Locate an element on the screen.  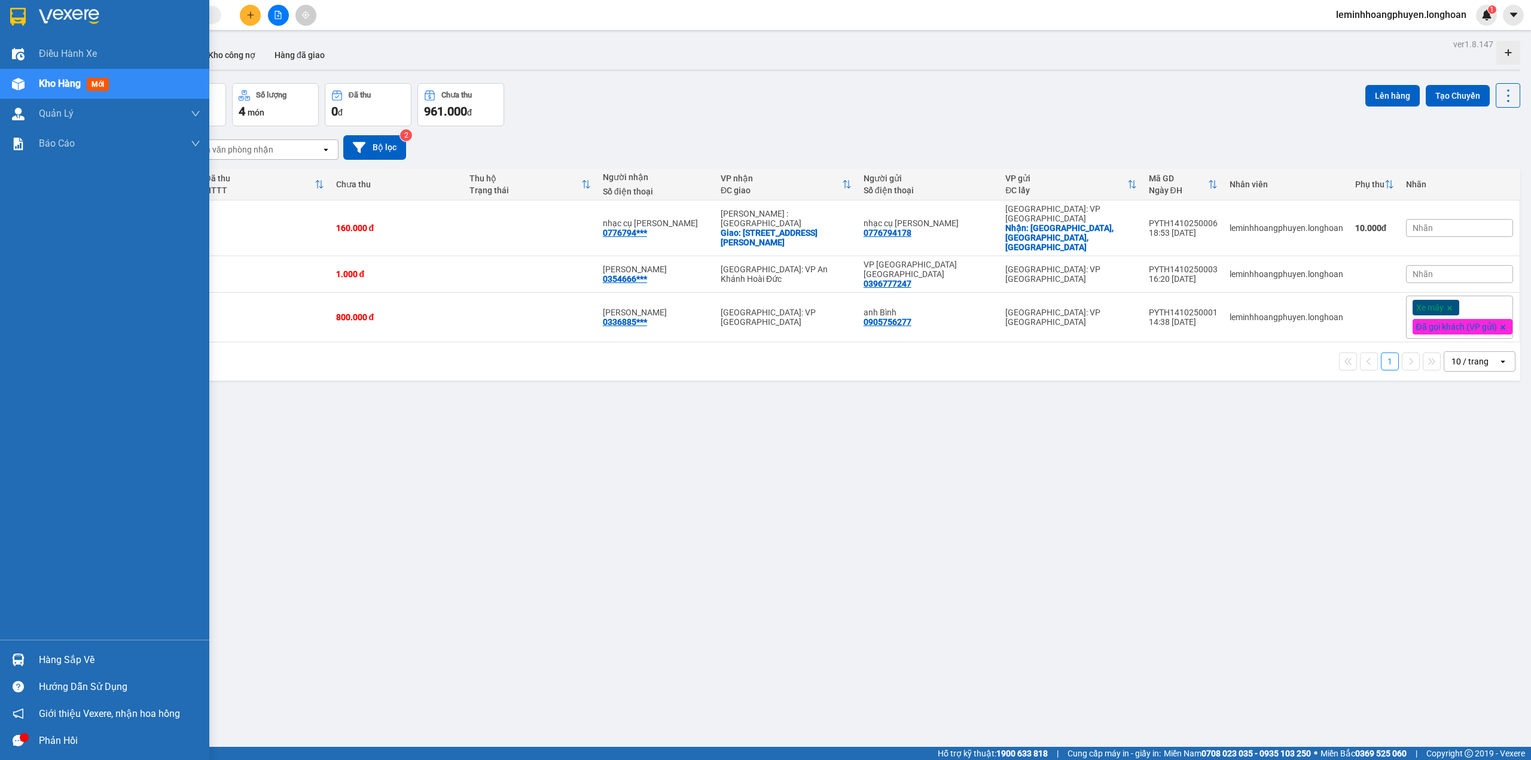
div: VP gửi is located at coordinates (1066, 178).